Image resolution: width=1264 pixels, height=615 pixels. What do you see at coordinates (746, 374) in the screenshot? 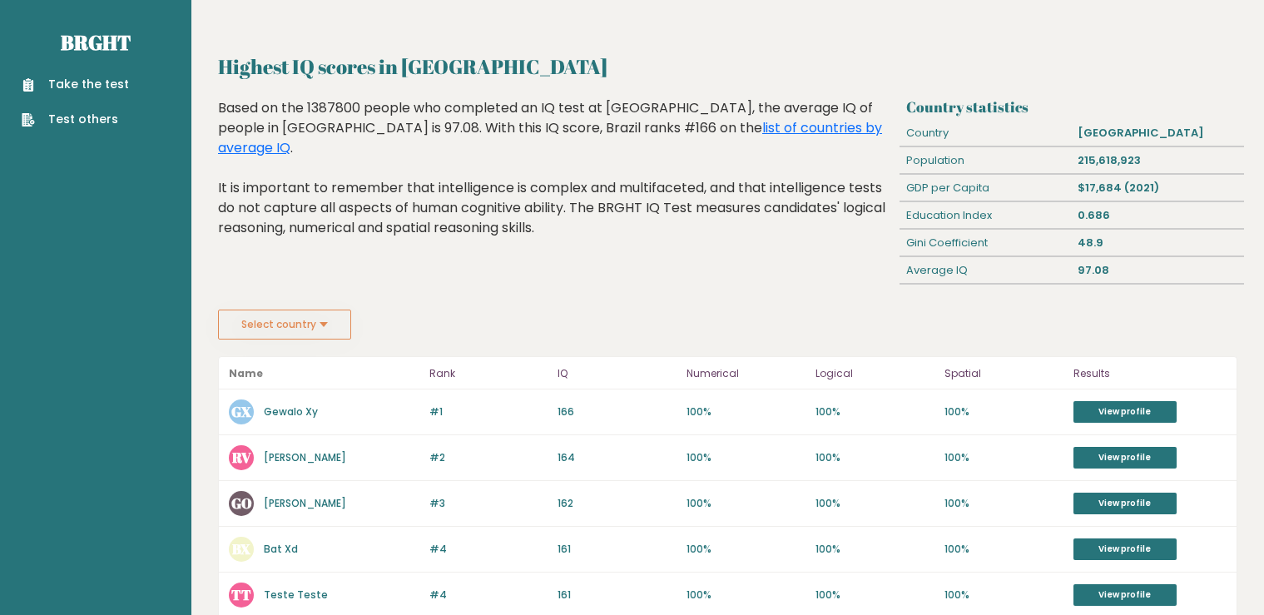
I see `p: Numerical` at bounding box center [746, 374].